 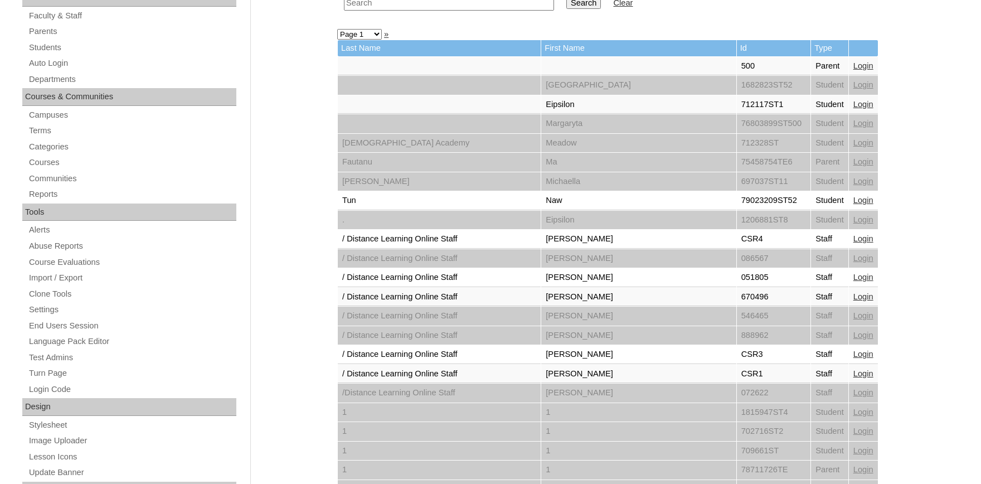 What do you see at coordinates (439, 201) in the screenshot?
I see `td: Tun` at bounding box center [439, 201].